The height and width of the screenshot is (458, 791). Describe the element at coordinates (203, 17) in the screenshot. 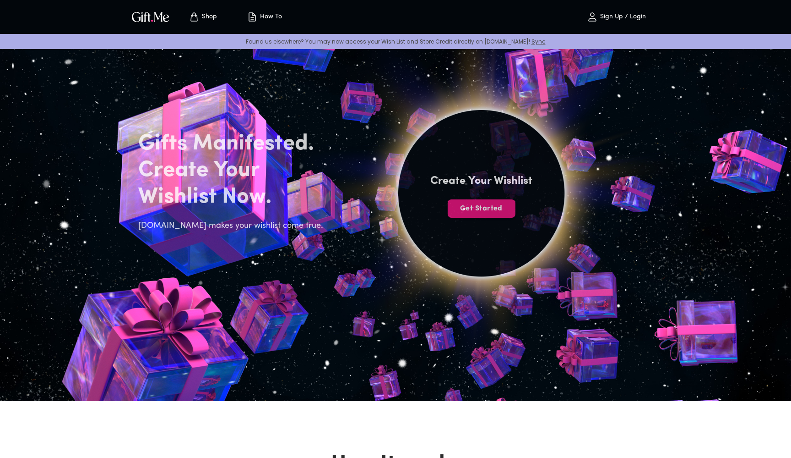

I see `button: Store page` at that location.